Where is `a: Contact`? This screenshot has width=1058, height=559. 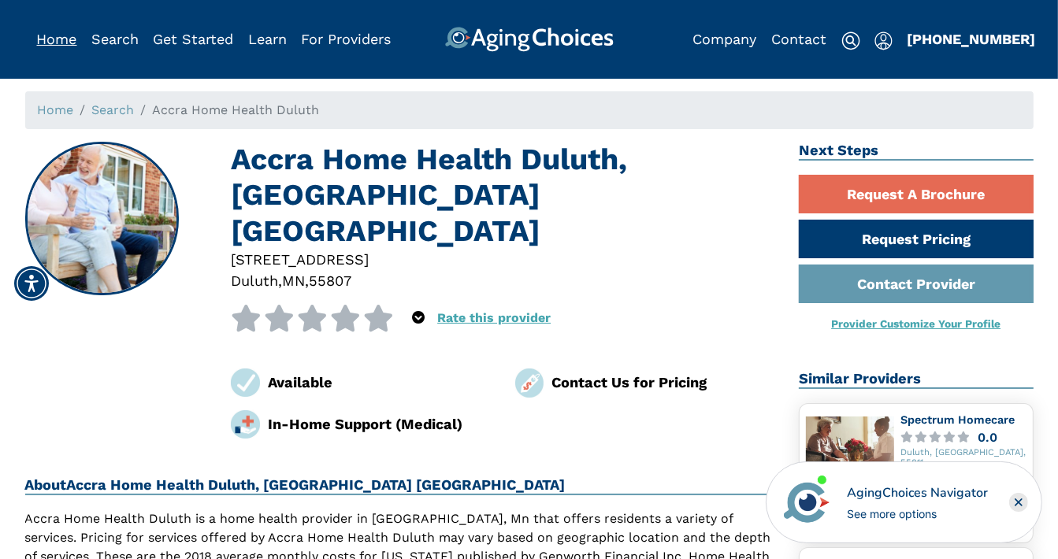
a: Contact is located at coordinates (798, 39).